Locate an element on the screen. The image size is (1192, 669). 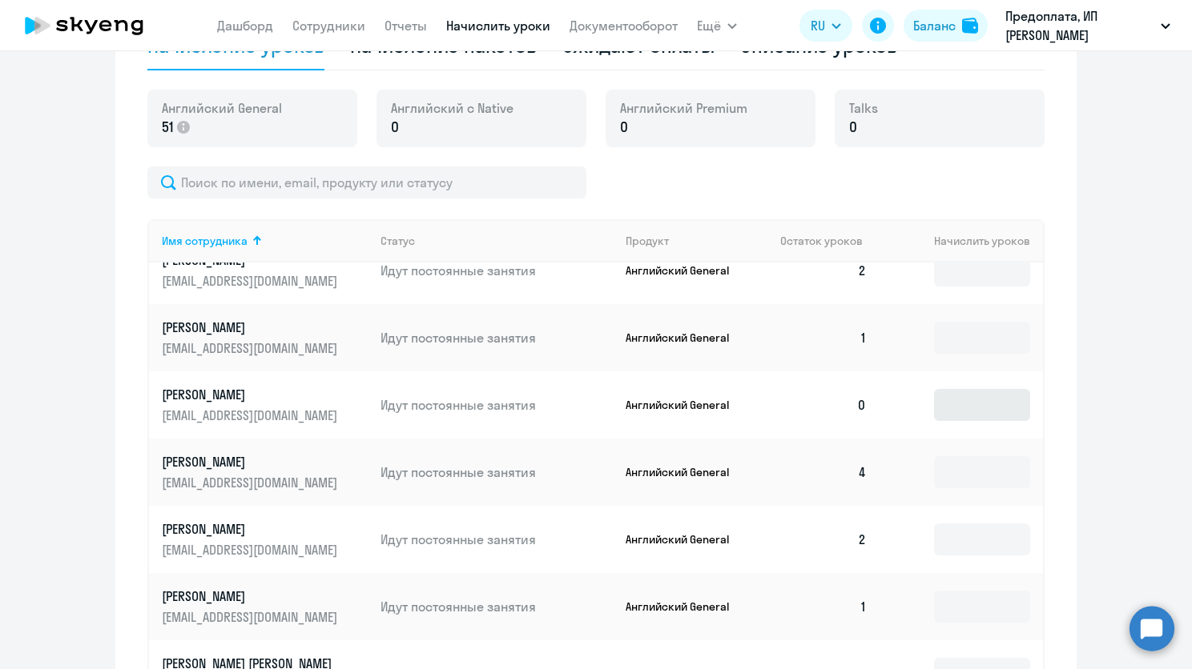
a: Балансbalance is located at coordinates (945, 26).